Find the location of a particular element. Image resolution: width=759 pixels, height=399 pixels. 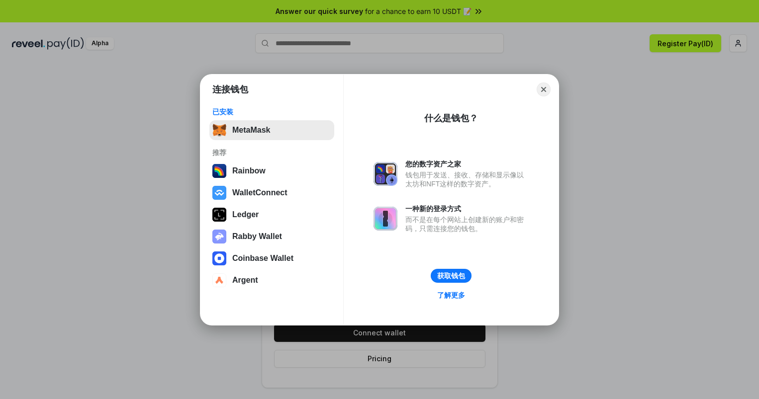

div: 而不是在每个网站上创建新的账户和密码，只需连接您的钱包。 is located at coordinates (467, 224).